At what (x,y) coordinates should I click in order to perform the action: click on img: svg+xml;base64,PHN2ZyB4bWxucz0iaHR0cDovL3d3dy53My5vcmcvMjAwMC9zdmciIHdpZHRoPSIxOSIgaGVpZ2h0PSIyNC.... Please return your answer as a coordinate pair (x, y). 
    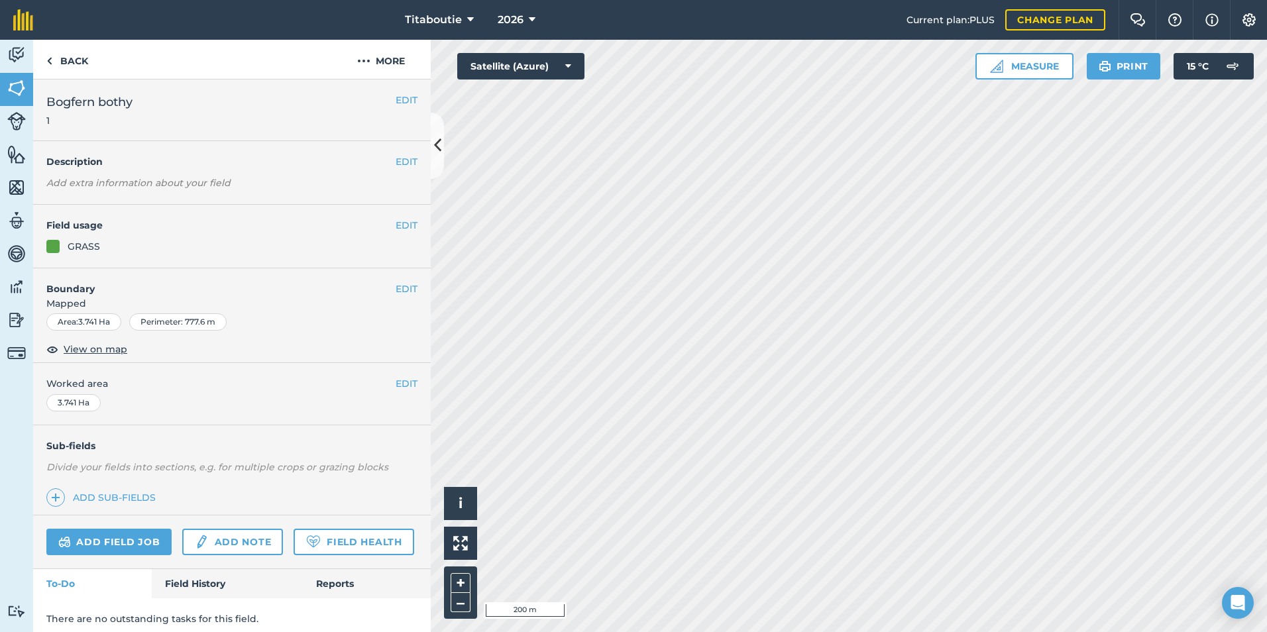
    Looking at the image, I should click on (1105, 66).